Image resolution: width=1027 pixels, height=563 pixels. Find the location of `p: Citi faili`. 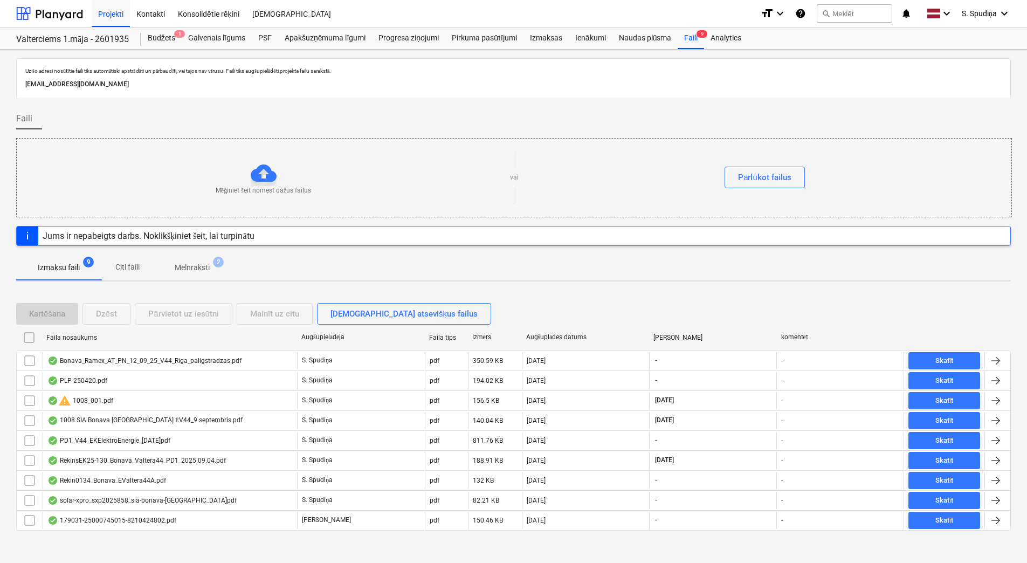

p: Citi faili is located at coordinates (127, 267).